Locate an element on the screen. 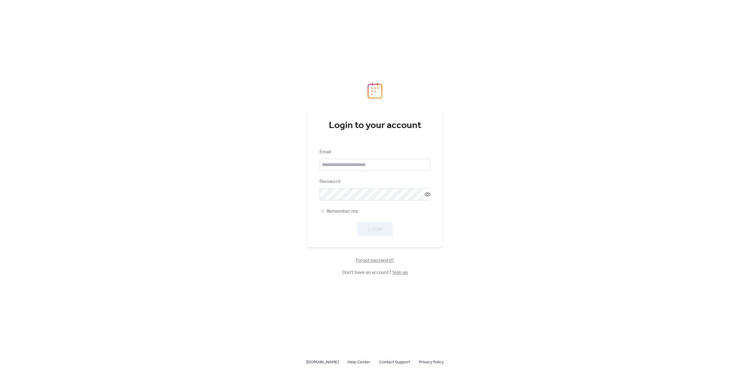 This screenshot has width=750, height=373. div: Email is located at coordinates (375, 152).